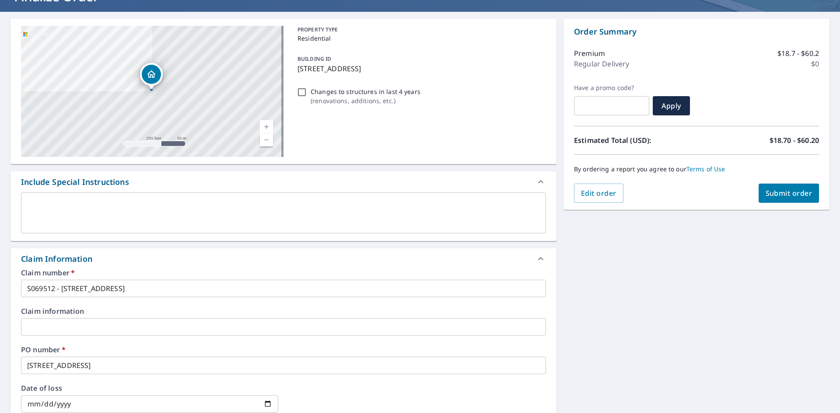 This screenshot has height=413, width=840. Describe the element at coordinates (598, 193) in the screenshot. I see `button: Edit order` at that location.